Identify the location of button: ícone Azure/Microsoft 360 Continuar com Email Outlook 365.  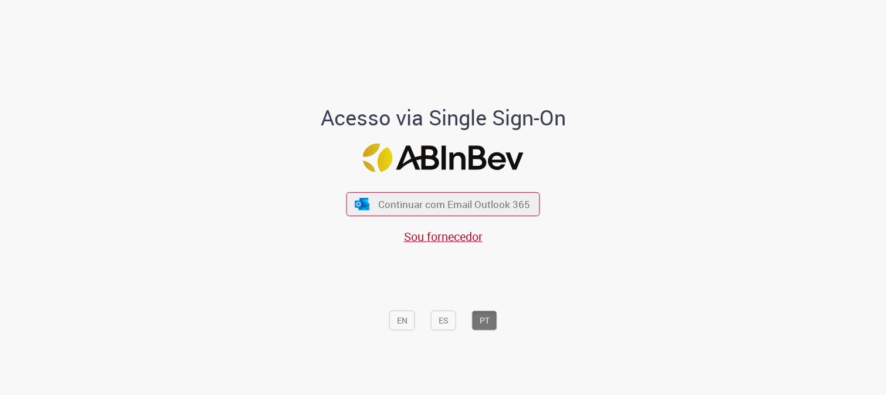
(443, 204).